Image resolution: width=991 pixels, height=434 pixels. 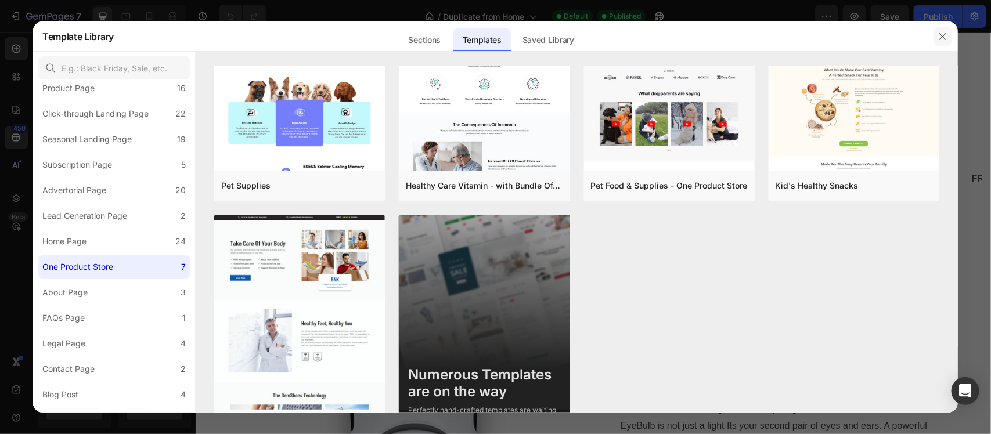 I want to click on a: See all features, so click(x=398, y=77).